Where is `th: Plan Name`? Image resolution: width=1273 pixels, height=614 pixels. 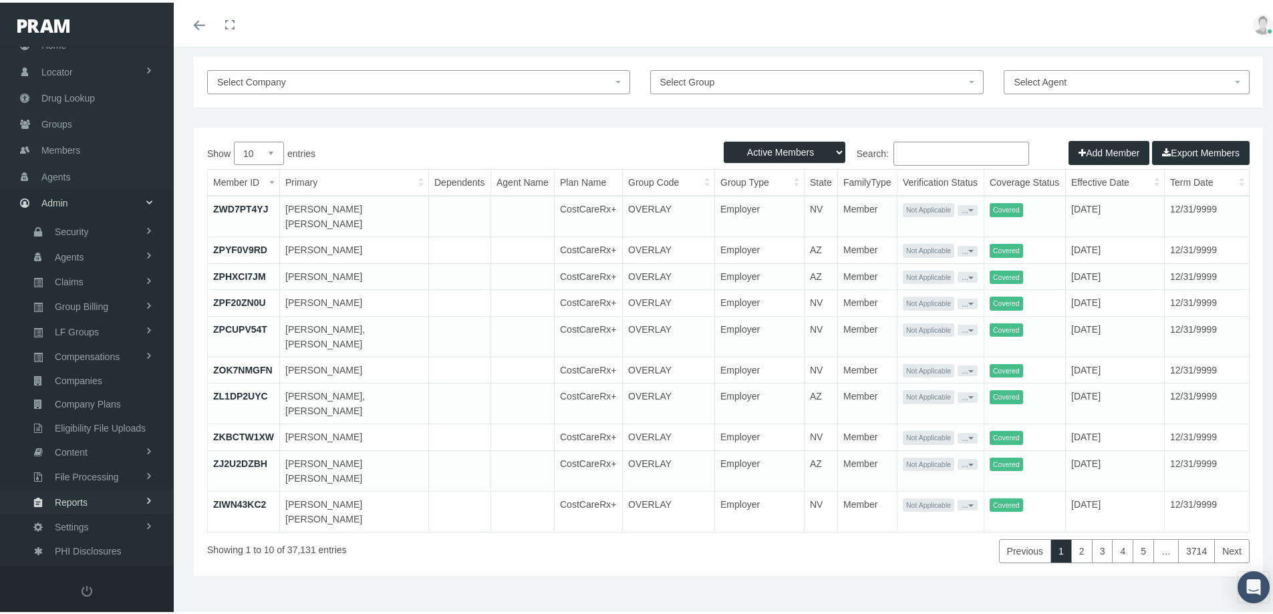 th: Plan Name is located at coordinates (589, 180).